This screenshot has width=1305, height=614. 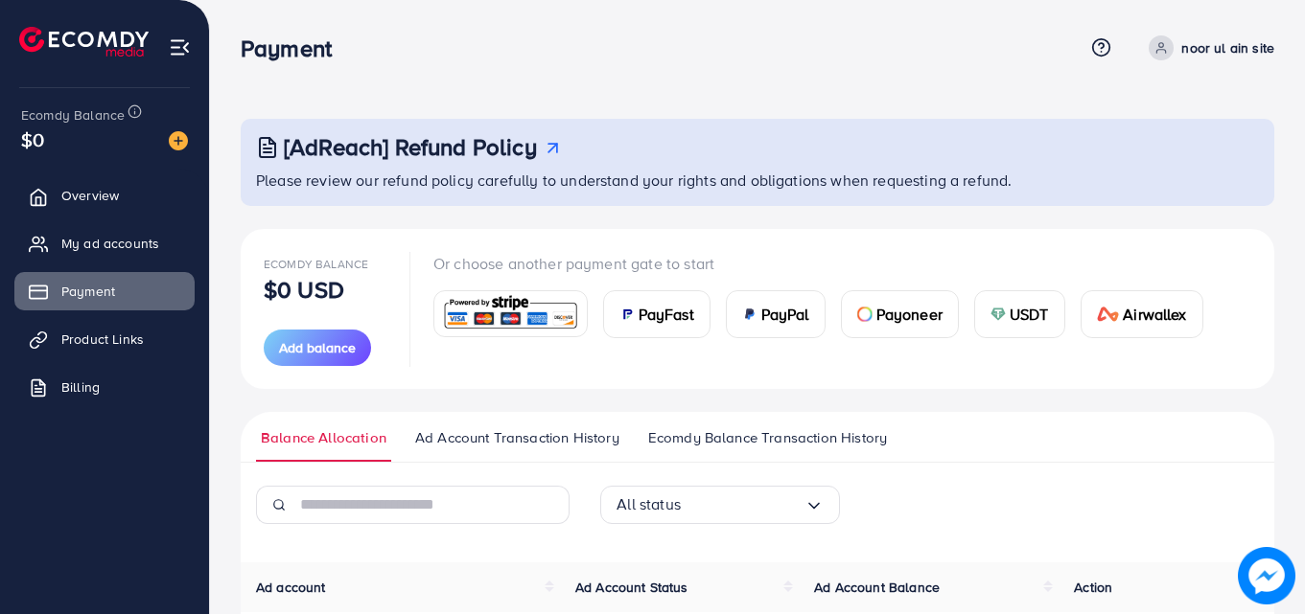 What do you see at coordinates (899, 314) in the screenshot?
I see `a: cardPayoneer` at bounding box center [899, 314].